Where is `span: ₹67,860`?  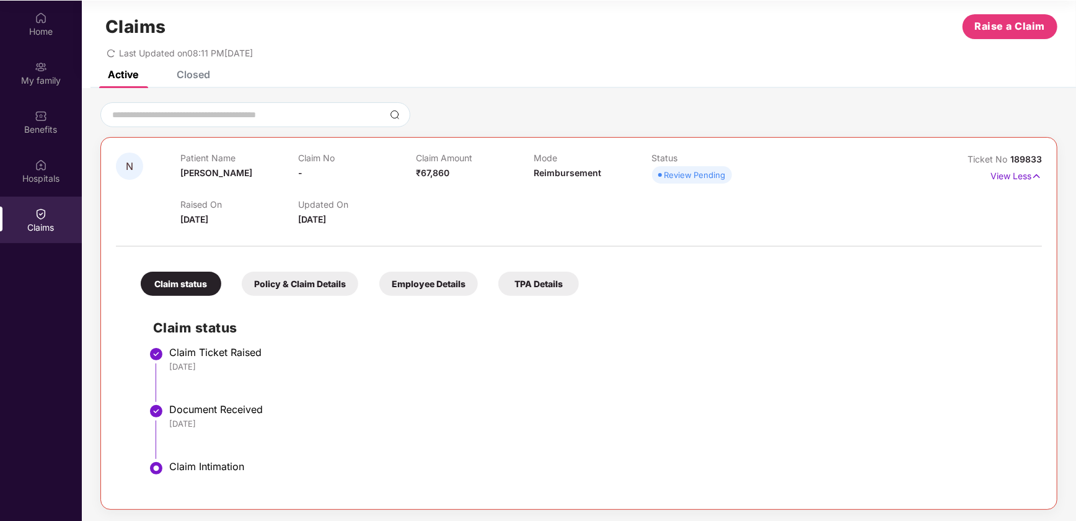 span: ₹67,860 is located at coordinates (433, 172).